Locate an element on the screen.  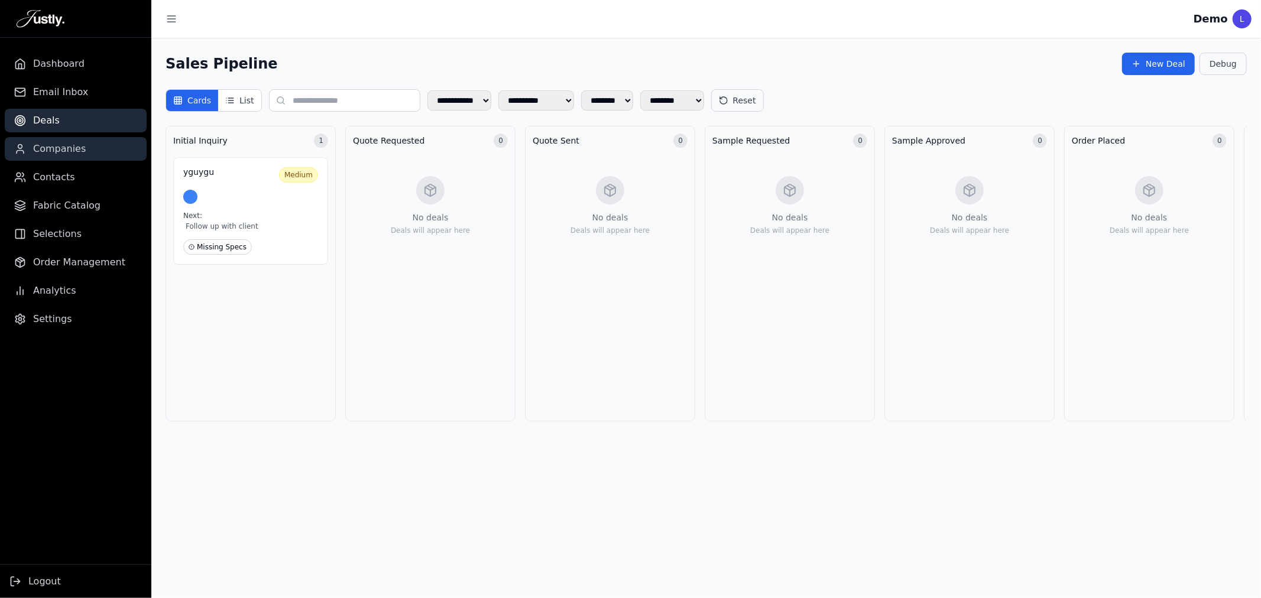
span: Next: is located at coordinates (193, 216).